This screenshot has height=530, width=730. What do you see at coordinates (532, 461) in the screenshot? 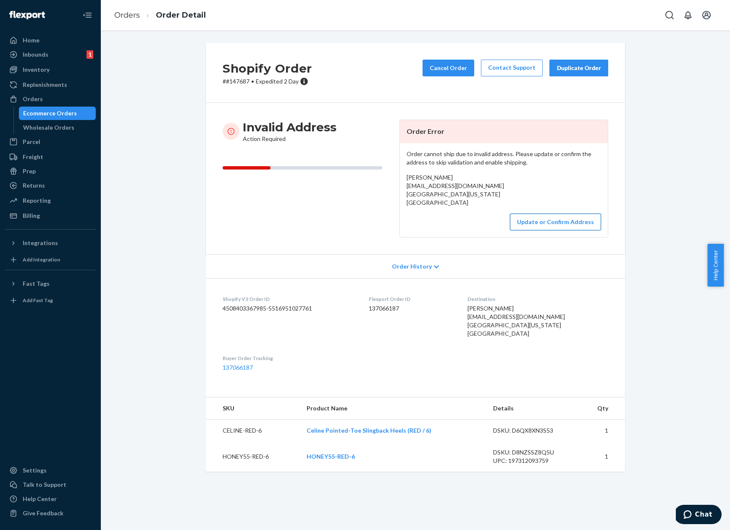
I see `div: UPC: 197312093759` at bounding box center [532, 461].